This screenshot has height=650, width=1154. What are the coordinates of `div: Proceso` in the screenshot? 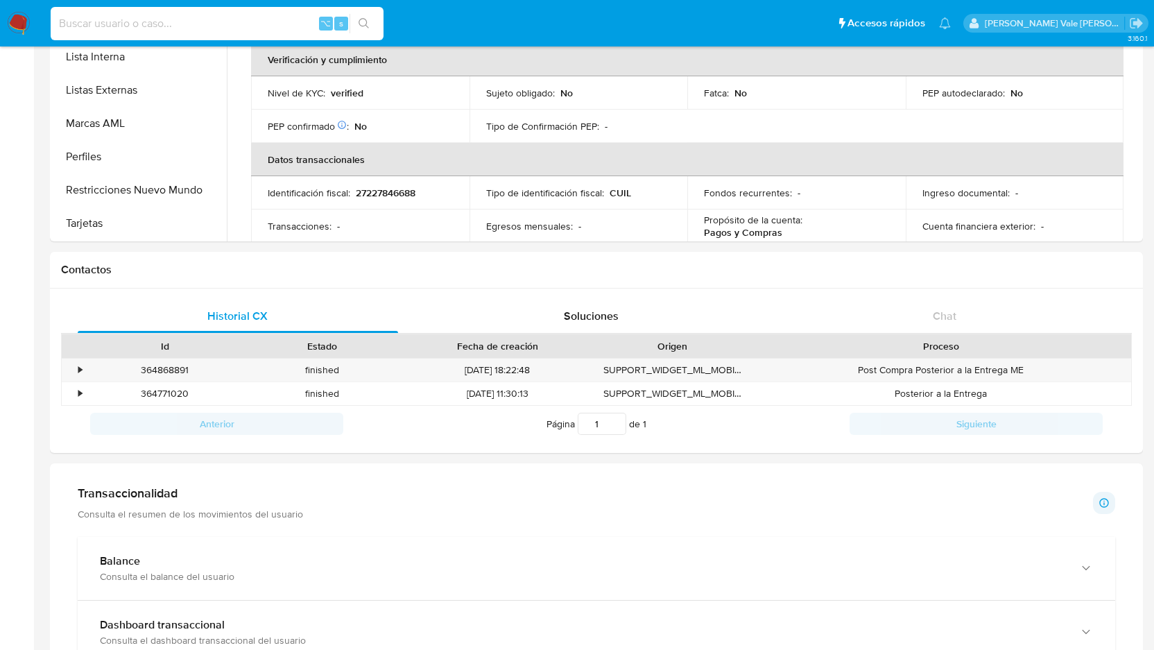 It's located at (941, 346).